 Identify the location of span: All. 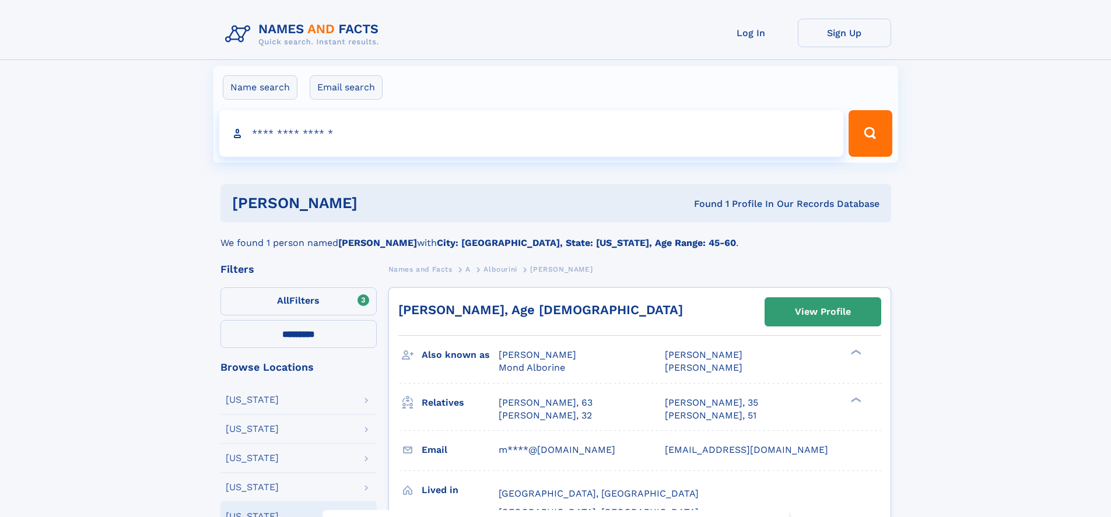
(283, 300).